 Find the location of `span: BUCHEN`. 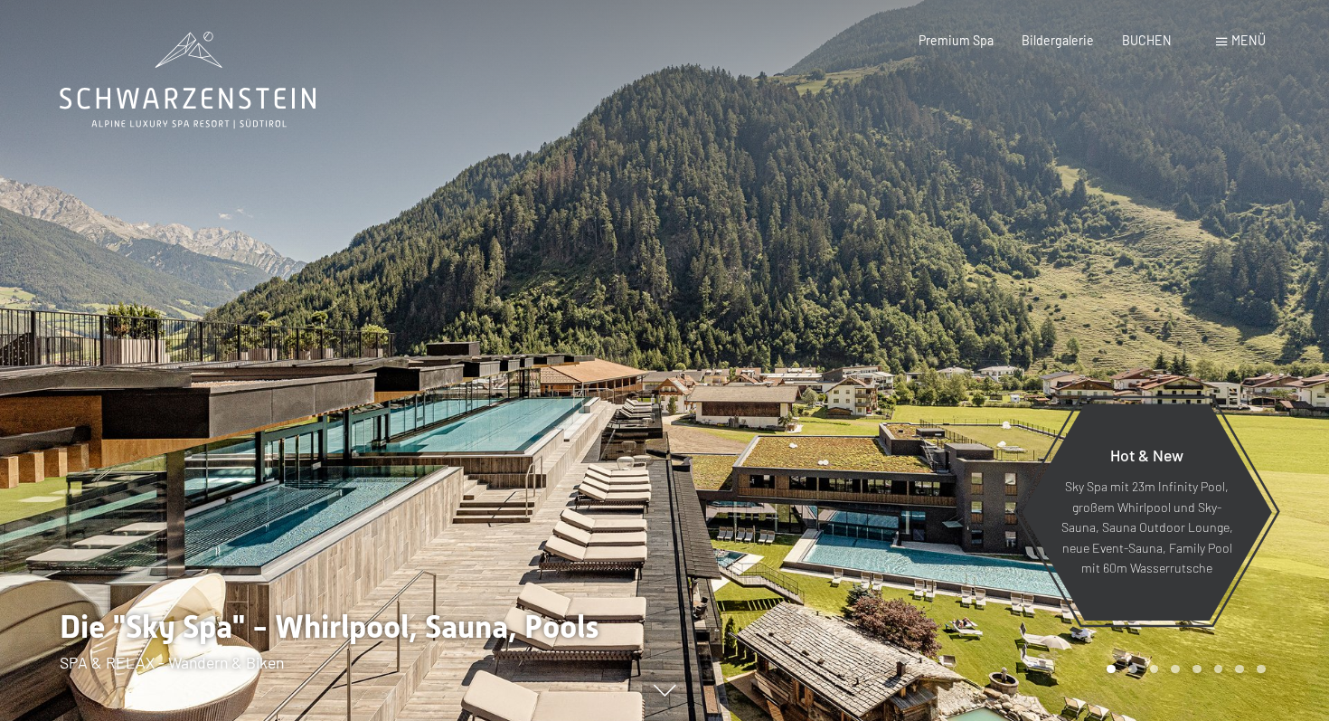

span: BUCHEN is located at coordinates (1146, 40).